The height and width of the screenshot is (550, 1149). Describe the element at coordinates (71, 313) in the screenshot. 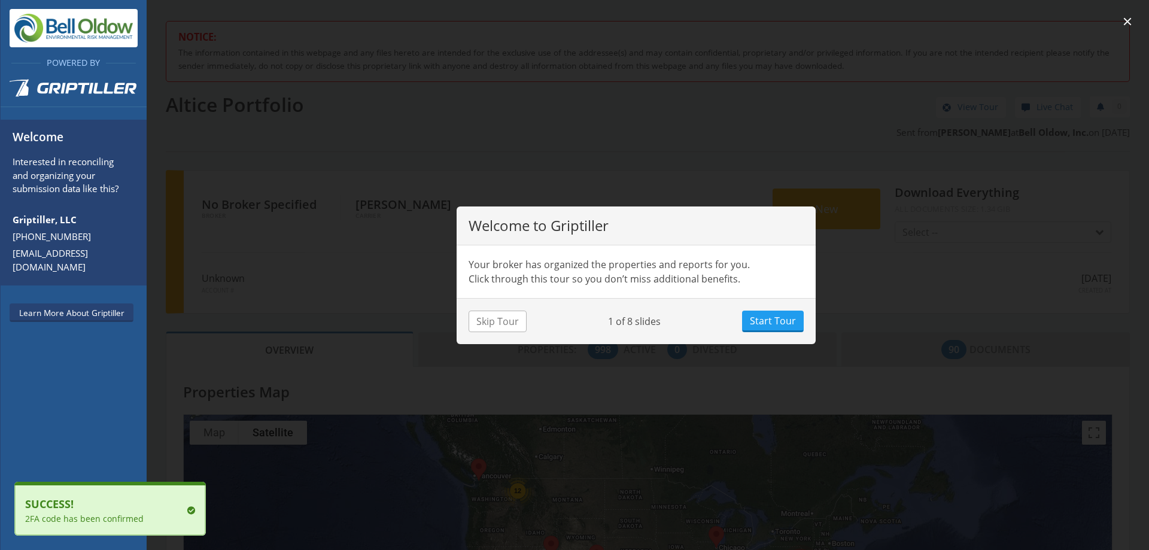

I see `a: Learn More About Griptiller` at that location.